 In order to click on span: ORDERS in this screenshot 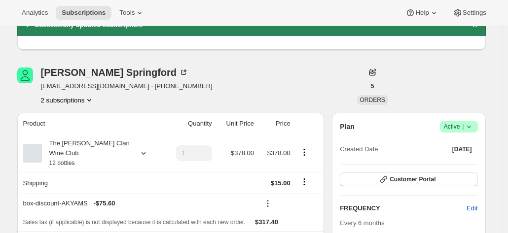, I will do `click(373, 100)`.